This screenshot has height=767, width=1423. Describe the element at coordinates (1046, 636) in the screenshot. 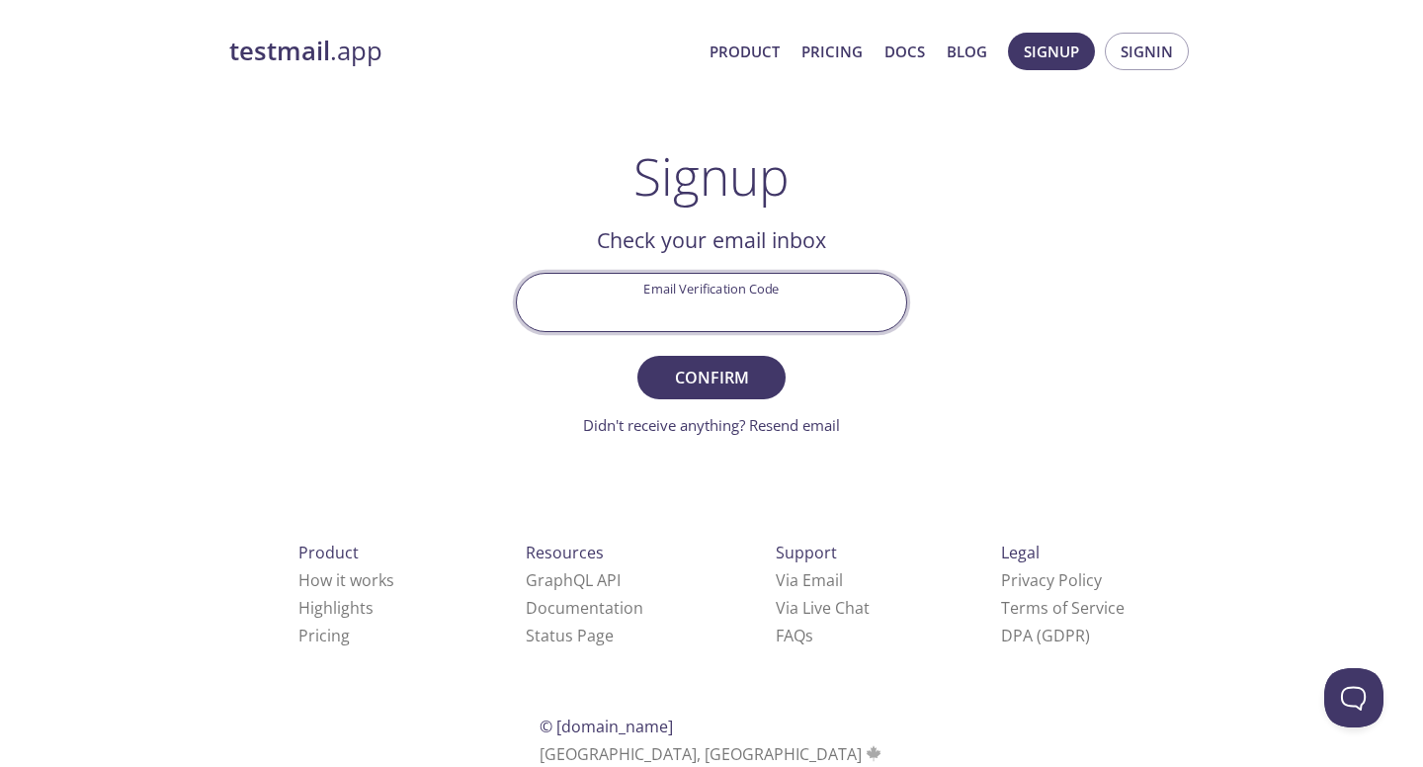

I see `a: DPA (GDPR)` at that location.